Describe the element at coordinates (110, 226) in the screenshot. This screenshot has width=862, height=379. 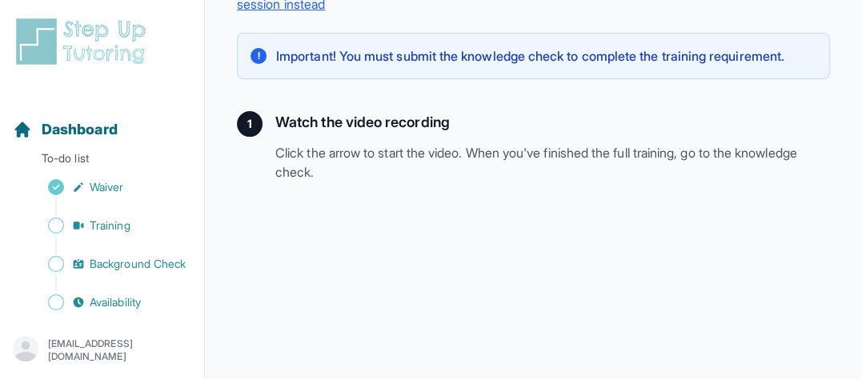
I see `span: Training` at that location.